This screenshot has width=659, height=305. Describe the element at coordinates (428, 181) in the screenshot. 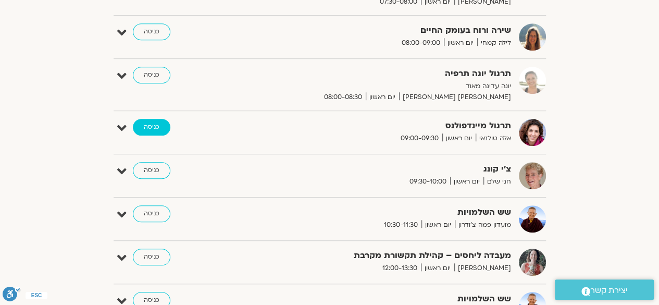

I see `span: 09:30-10:00` at that location.